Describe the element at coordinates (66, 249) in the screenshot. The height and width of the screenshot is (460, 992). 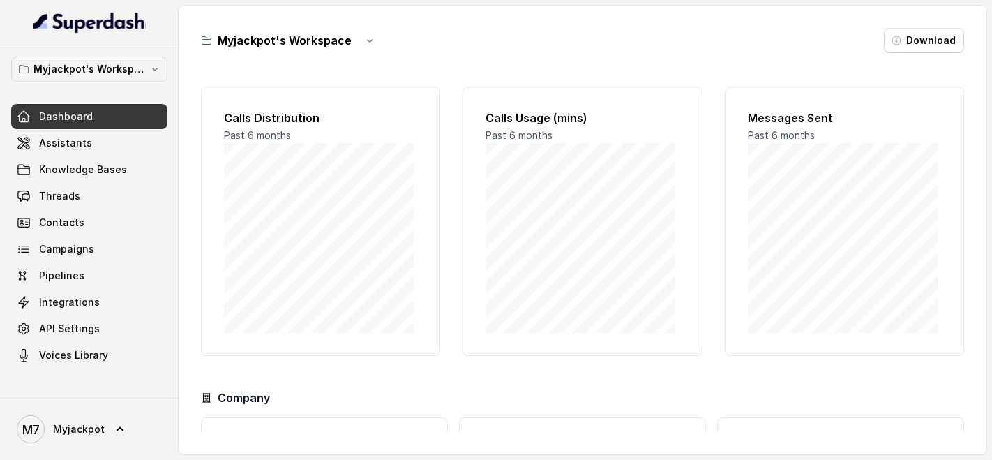
I see `span: Campaigns` at that location.